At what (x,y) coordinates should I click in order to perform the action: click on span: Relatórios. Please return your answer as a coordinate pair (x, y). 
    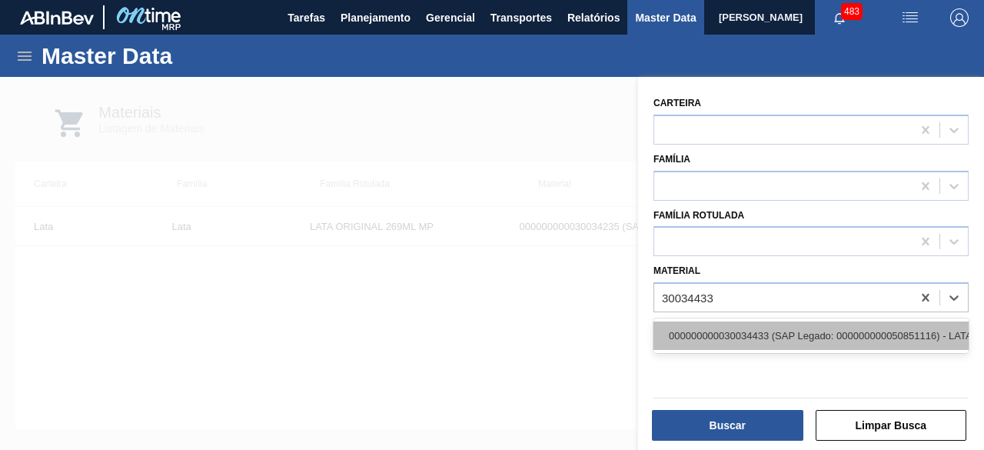
    Looking at the image, I should click on (594, 18).